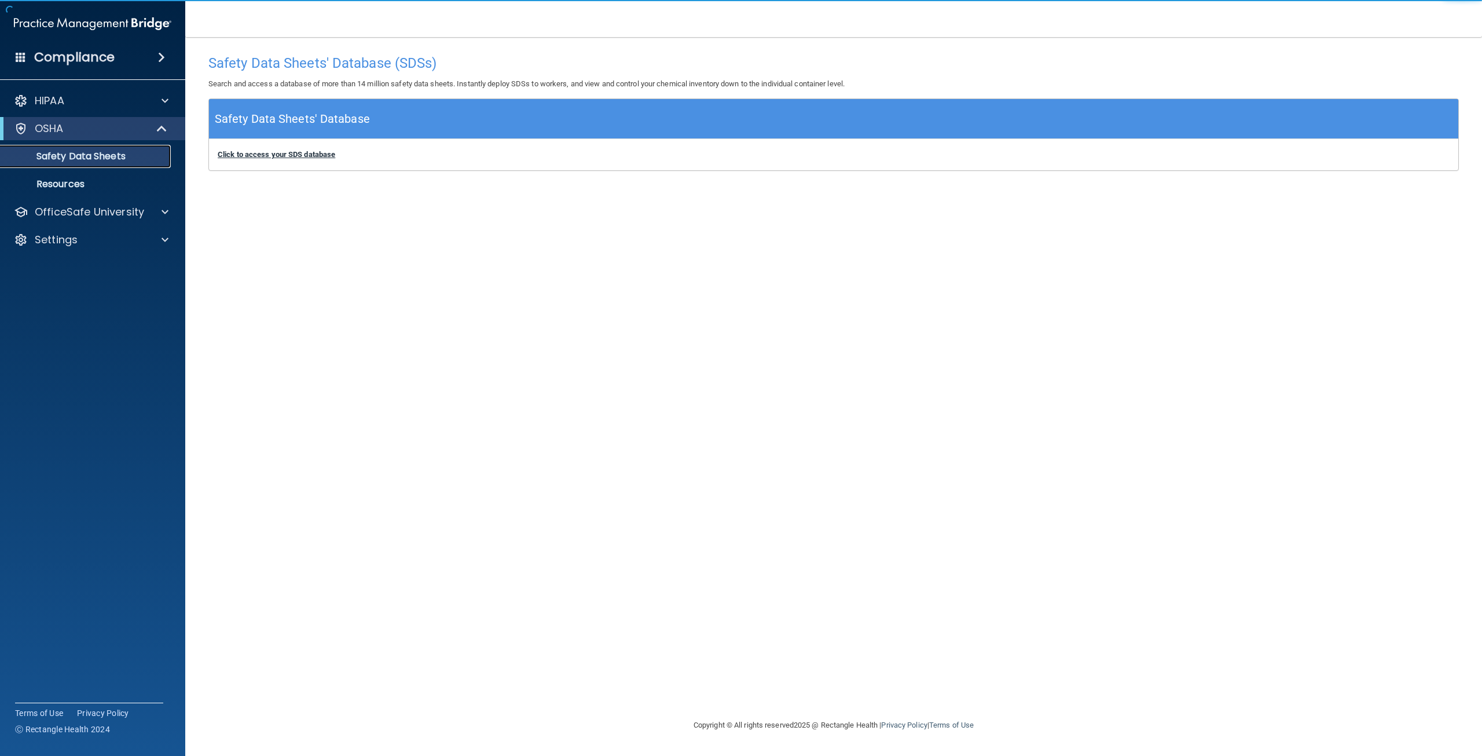 The width and height of the screenshot is (1482, 756). I want to click on p: Safety Data Sheets, so click(86, 156).